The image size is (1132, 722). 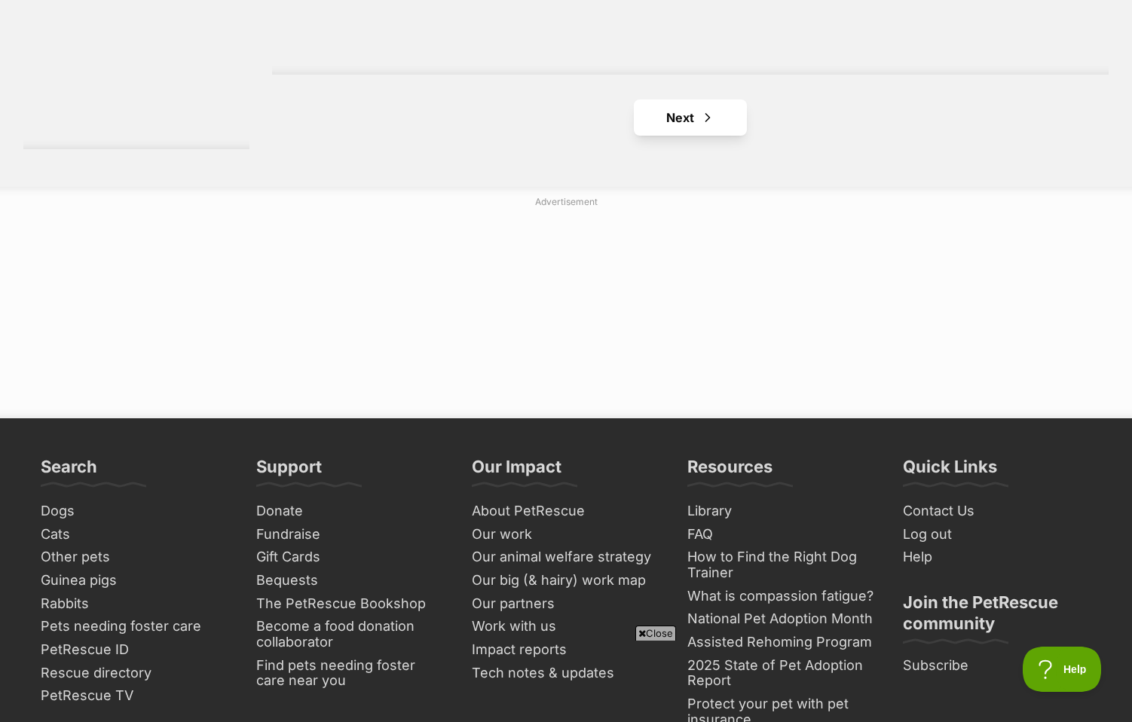 I want to click on a: PetRescue ID, so click(x=135, y=650).